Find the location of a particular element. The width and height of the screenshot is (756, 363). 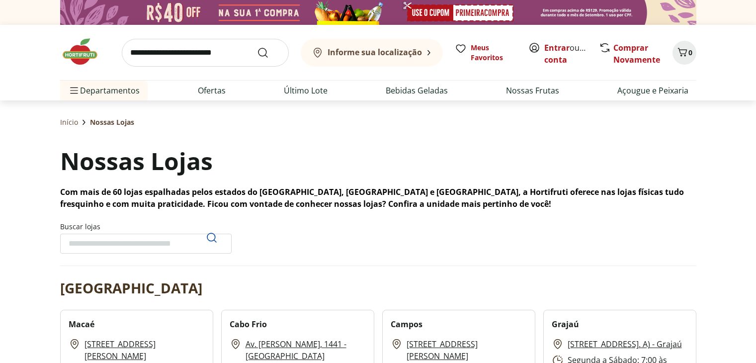

a: Último Lote is located at coordinates (306, 90).